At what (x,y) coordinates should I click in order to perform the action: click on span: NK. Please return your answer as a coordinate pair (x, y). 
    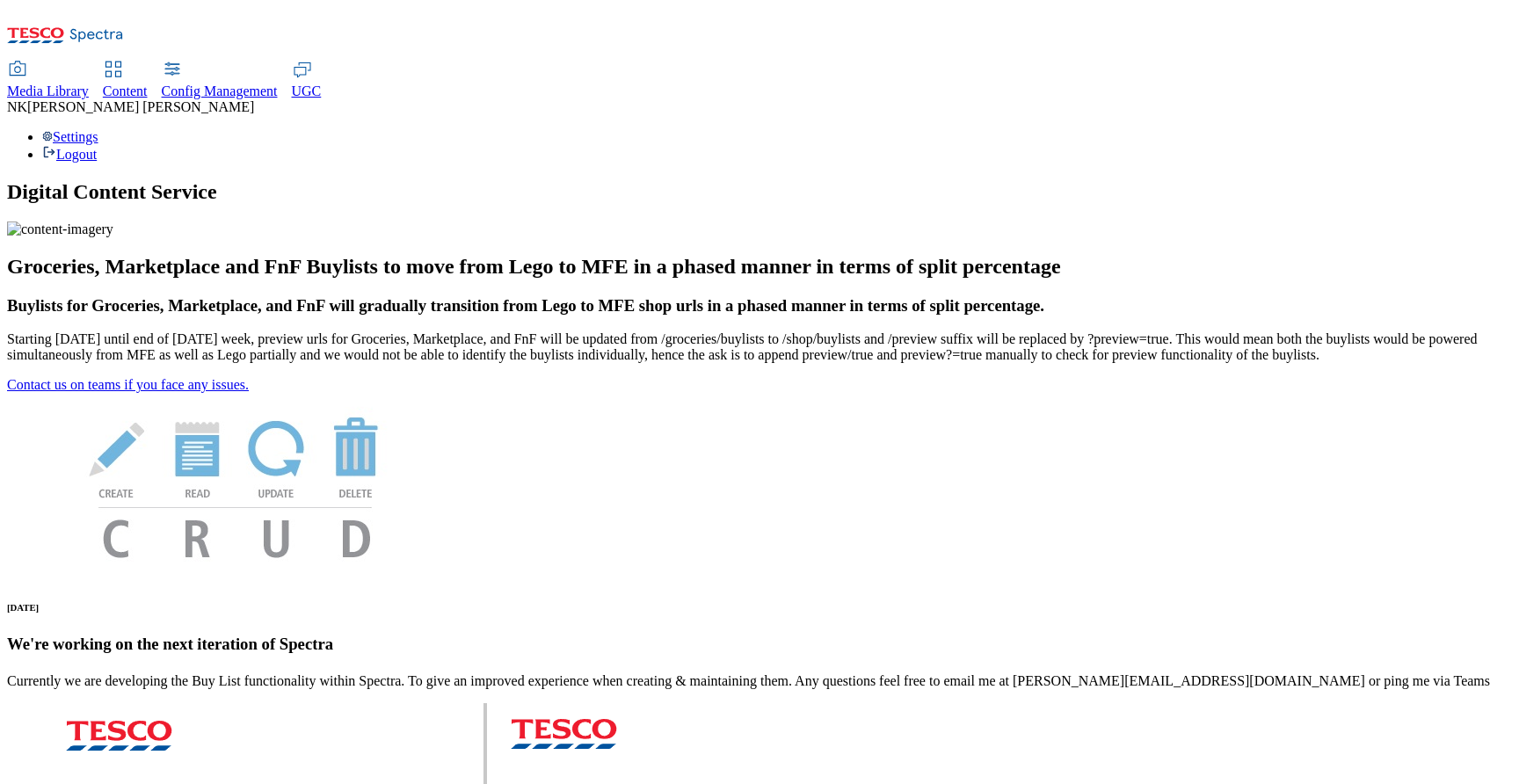
    Looking at the image, I should click on (16, 107).